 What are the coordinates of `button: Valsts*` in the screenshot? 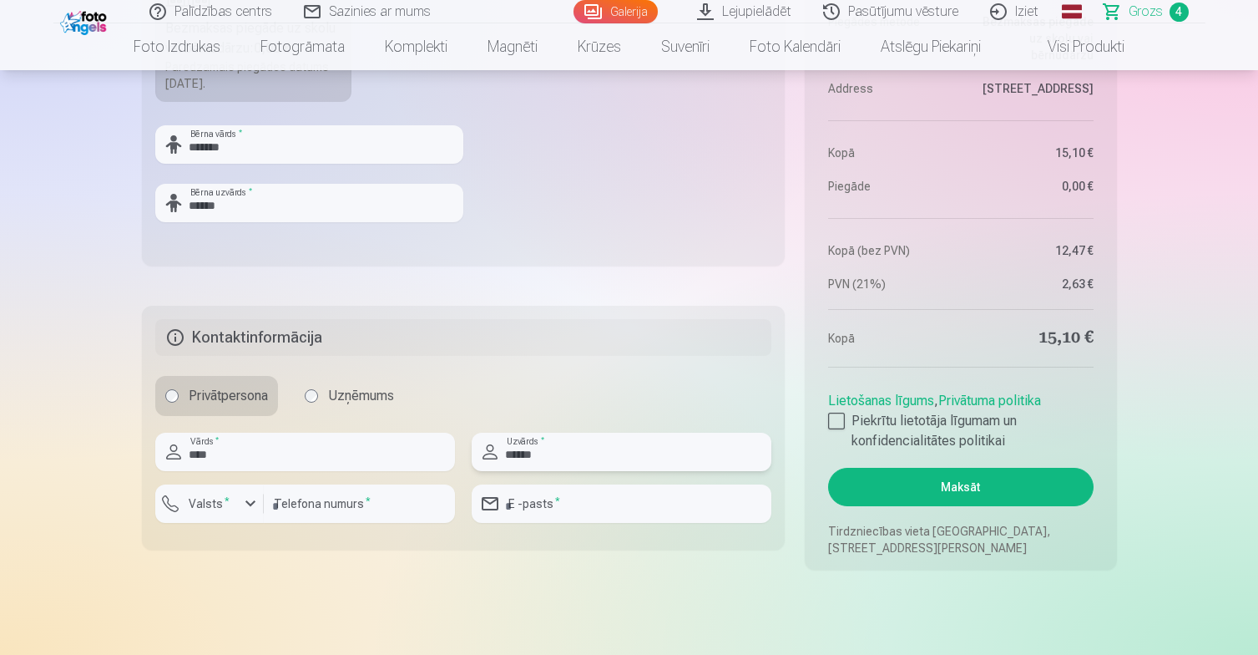 It's located at (210, 503).